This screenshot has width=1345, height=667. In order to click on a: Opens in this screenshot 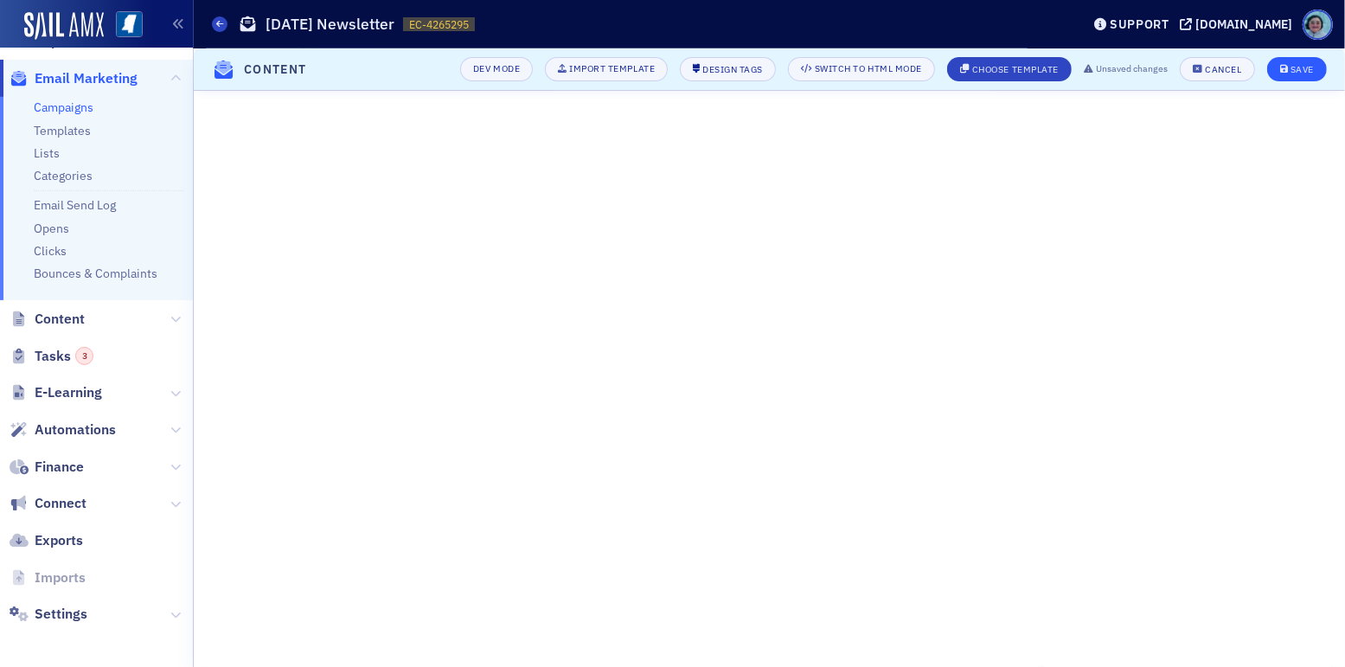, I will do `click(51, 228)`.